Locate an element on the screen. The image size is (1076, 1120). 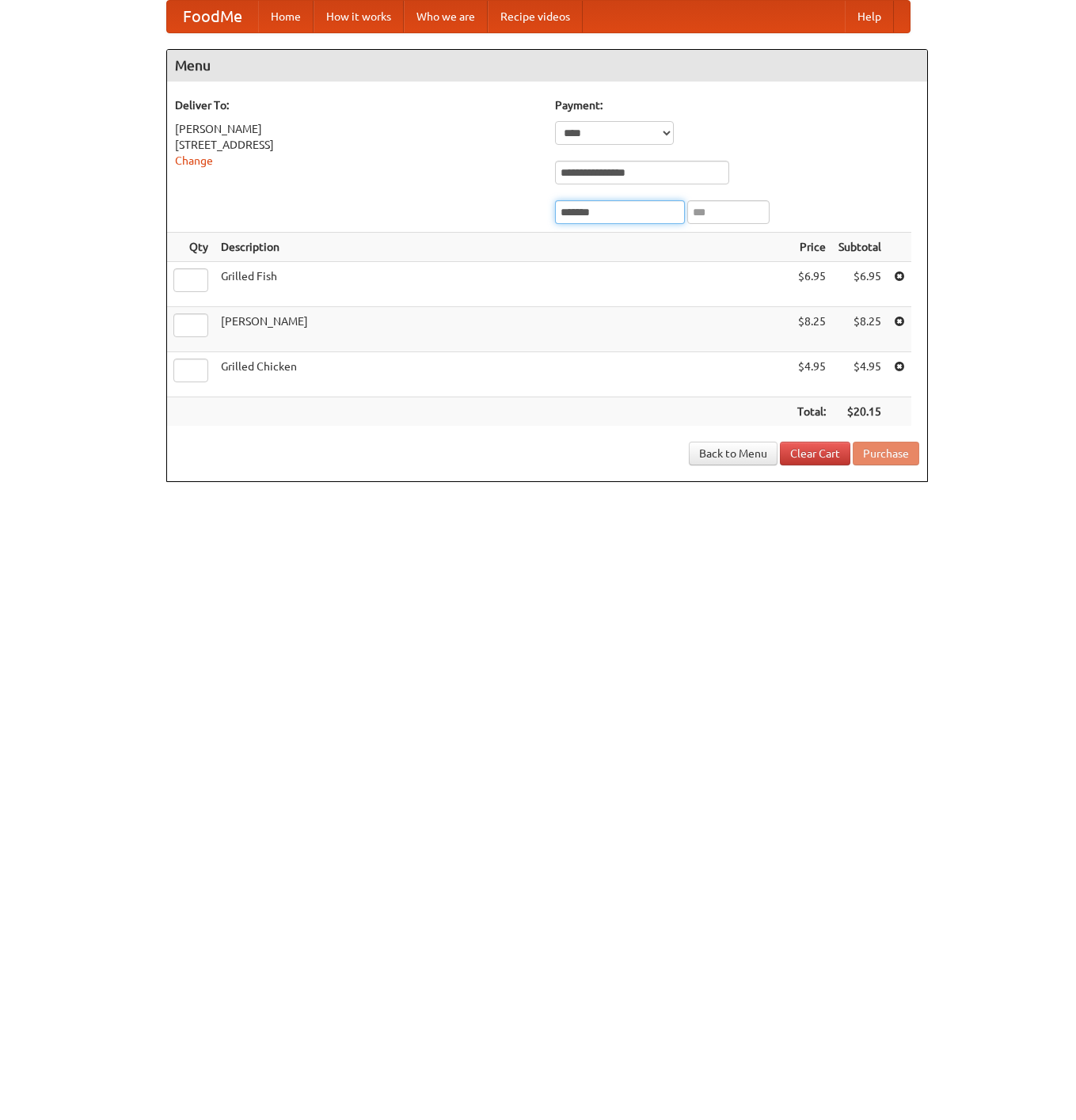
th: Qty is located at coordinates (191, 247).